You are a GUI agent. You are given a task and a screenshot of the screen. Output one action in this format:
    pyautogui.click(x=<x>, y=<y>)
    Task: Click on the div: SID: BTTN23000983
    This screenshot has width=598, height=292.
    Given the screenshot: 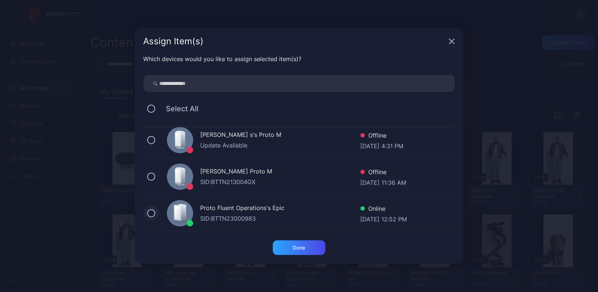 What is the action you would take?
    pyautogui.click(x=281, y=218)
    